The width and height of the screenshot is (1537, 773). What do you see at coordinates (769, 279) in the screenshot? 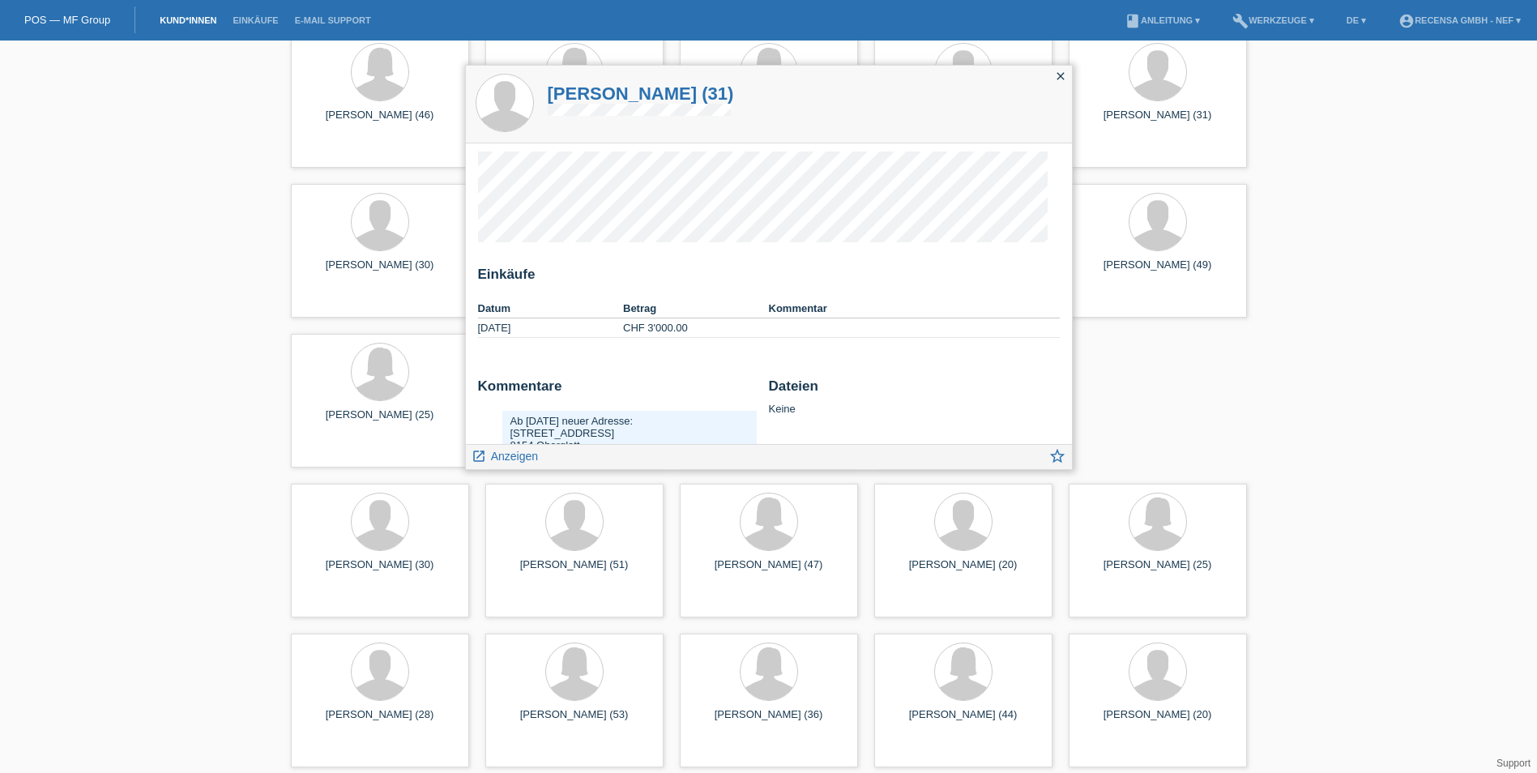
I see `h2: Einkäufe` at bounding box center [769, 279].